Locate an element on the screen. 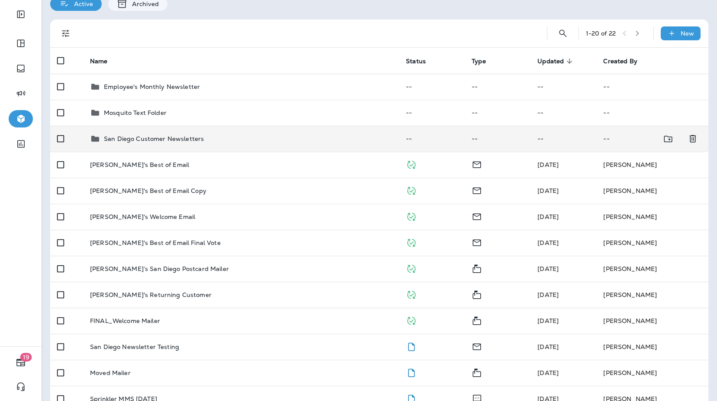 This screenshot has height=401, width=717. p: Moved Mailer is located at coordinates (110, 372).